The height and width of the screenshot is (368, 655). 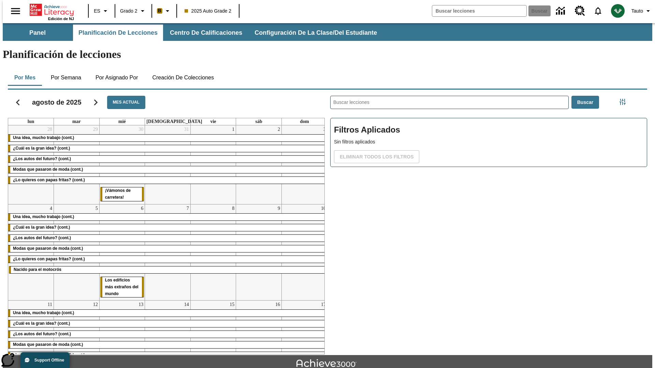 What do you see at coordinates (122, 287) in the screenshot?
I see `span: Los edificios más extraños del mundo` at bounding box center [122, 287].